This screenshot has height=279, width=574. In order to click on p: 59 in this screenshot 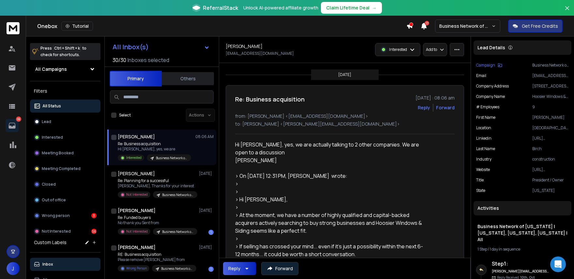, I will do `click(19, 119)`.